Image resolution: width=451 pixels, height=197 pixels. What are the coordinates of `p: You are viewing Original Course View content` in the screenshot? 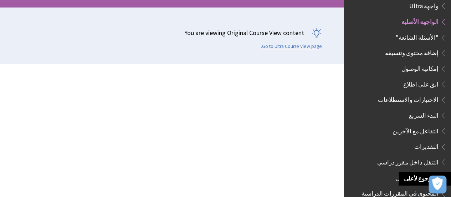 It's located at (164, 32).